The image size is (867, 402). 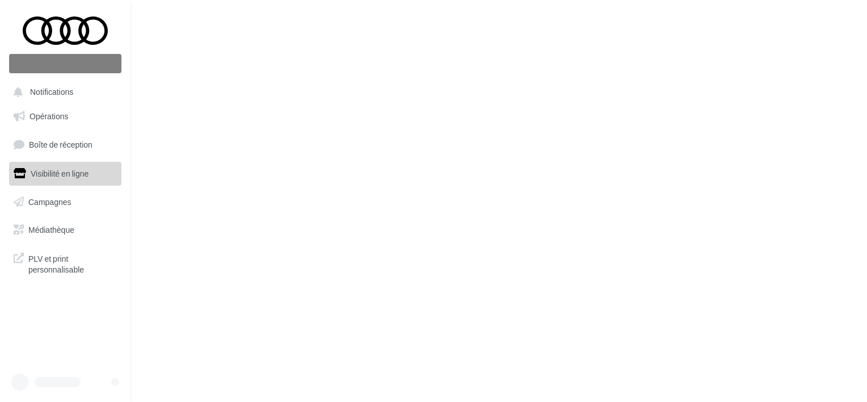 I want to click on div: Nouvelle campagne, so click(x=65, y=64).